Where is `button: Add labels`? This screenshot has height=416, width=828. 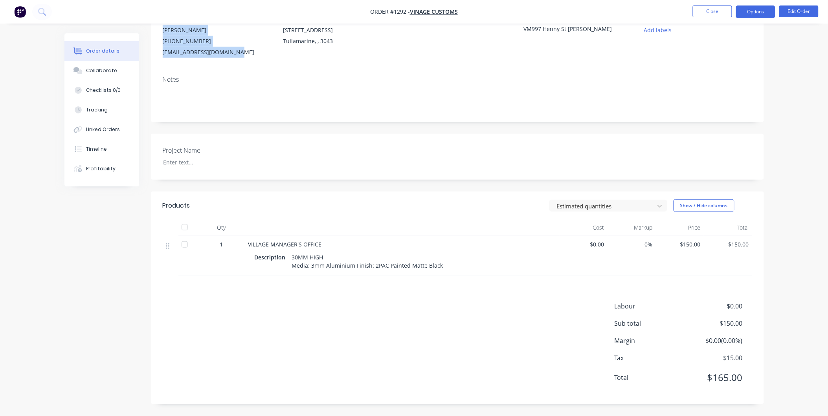
button: Add labels is located at coordinates (658, 30).